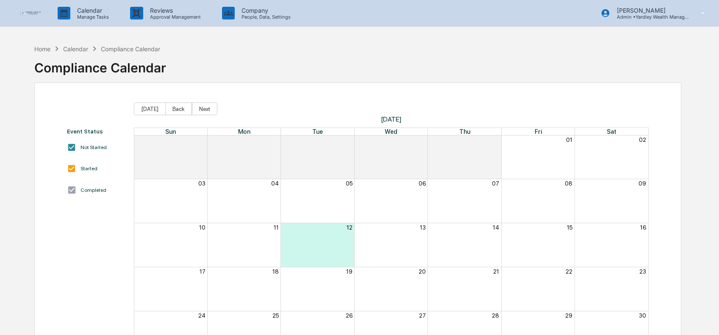 The height and width of the screenshot is (335, 719). I want to click on span: Sat, so click(611, 131).